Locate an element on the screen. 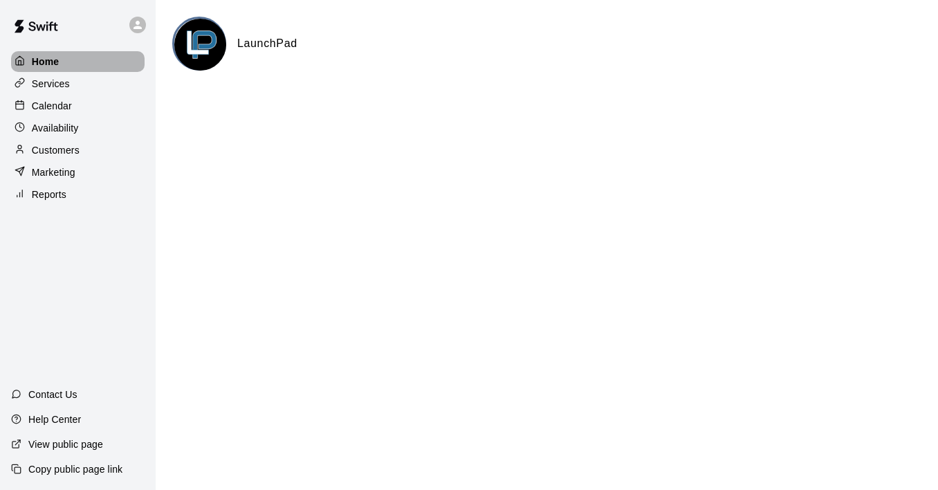 The height and width of the screenshot is (490, 938). div: Services is located at coordinates (77, 84).